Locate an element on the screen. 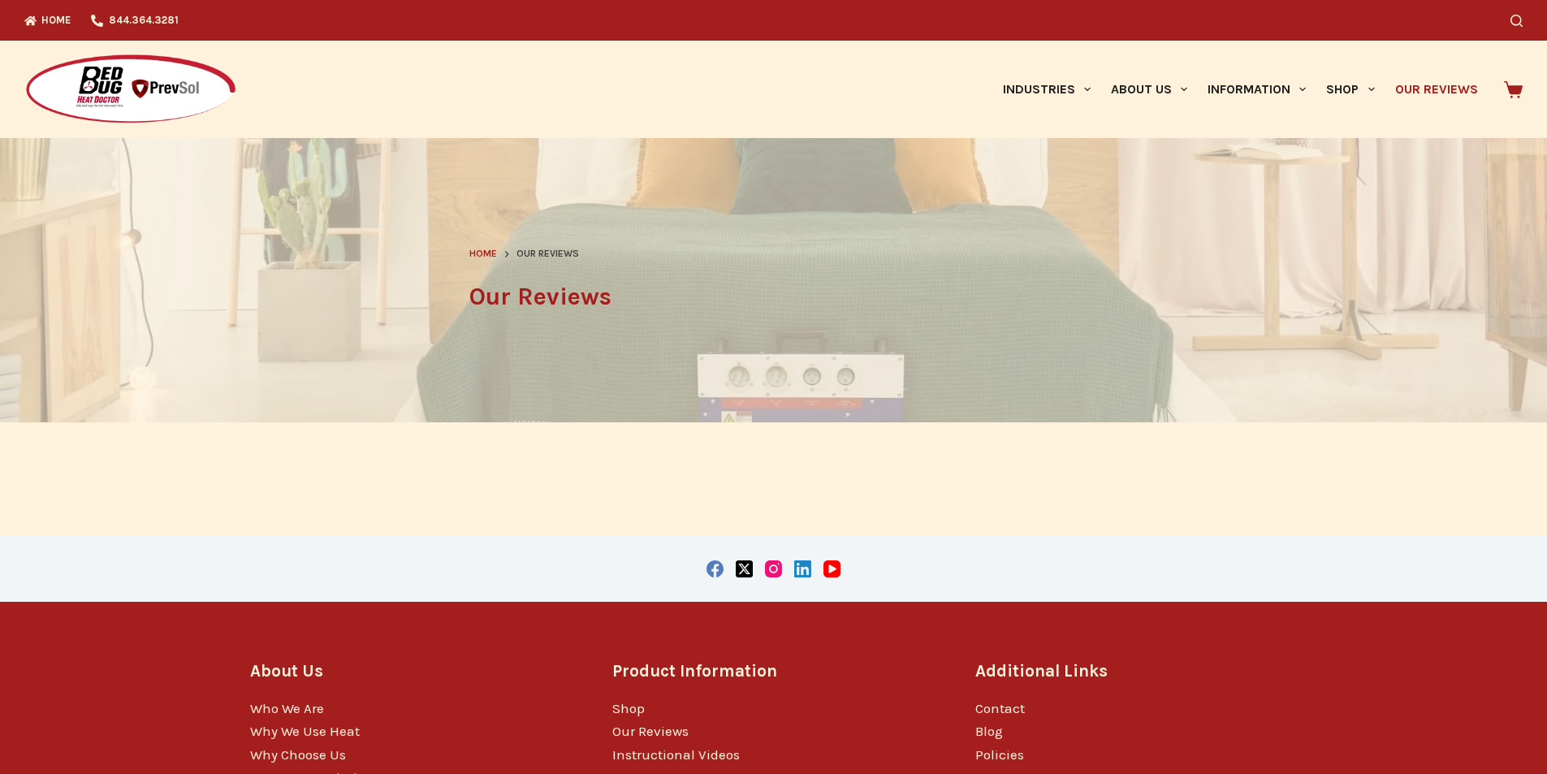 Image resolution: width=1547 pixels, height=774 pixels. a: LinkedIn is located at coordinates (802, 568).